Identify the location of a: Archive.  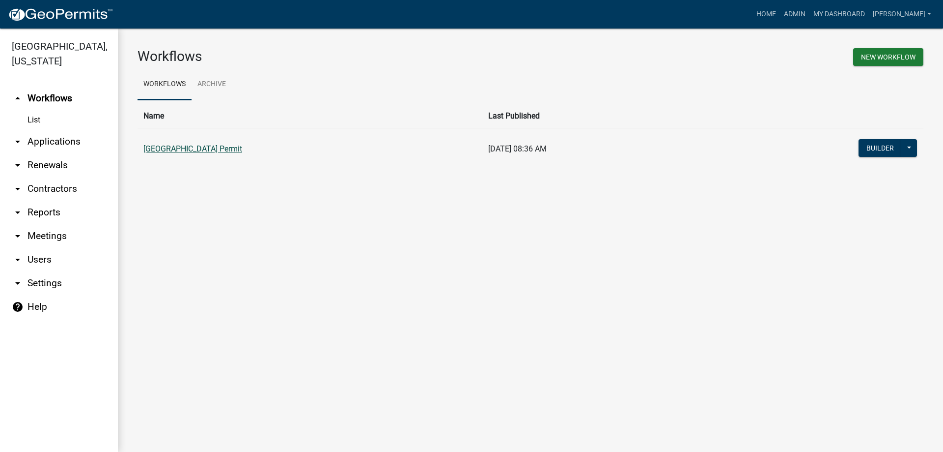
(212, 85).